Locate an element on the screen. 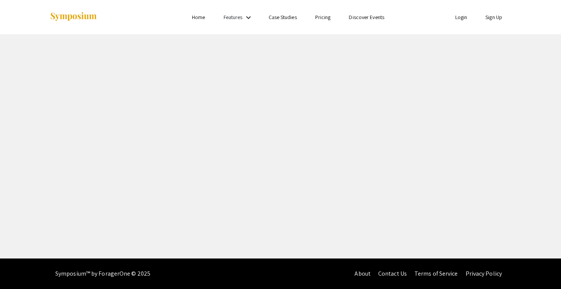  a: Discover Events is located at coordinates (366, 17).